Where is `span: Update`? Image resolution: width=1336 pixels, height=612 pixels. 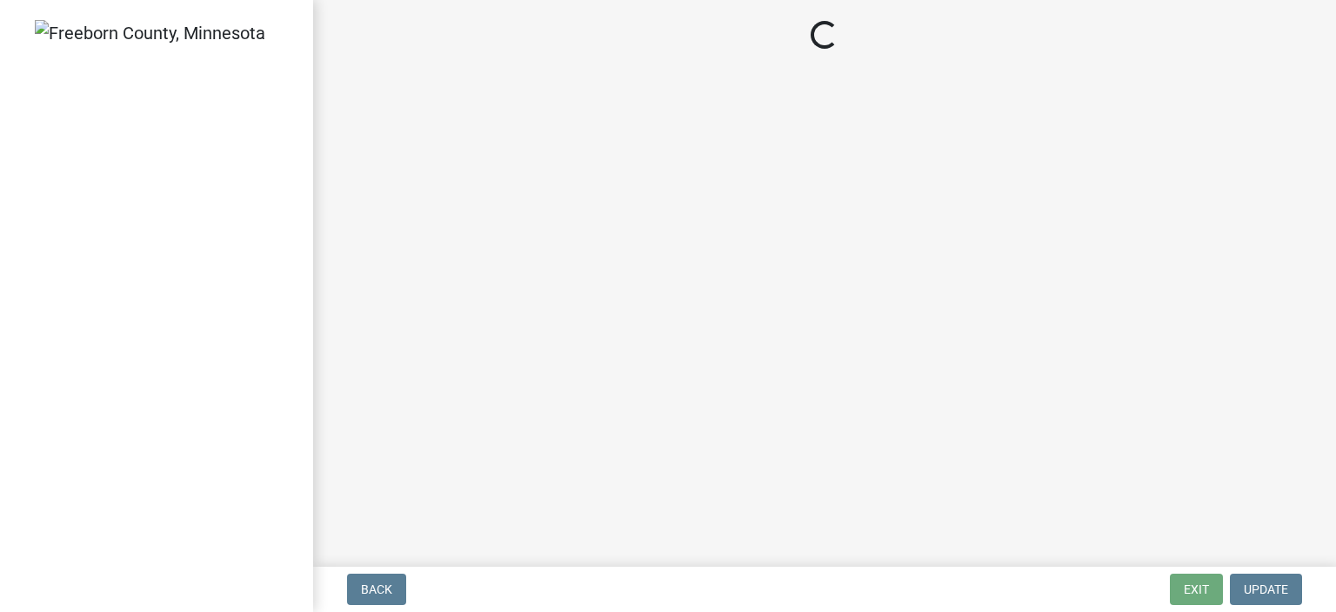
span: Update is located at coordinates (1266, 589).